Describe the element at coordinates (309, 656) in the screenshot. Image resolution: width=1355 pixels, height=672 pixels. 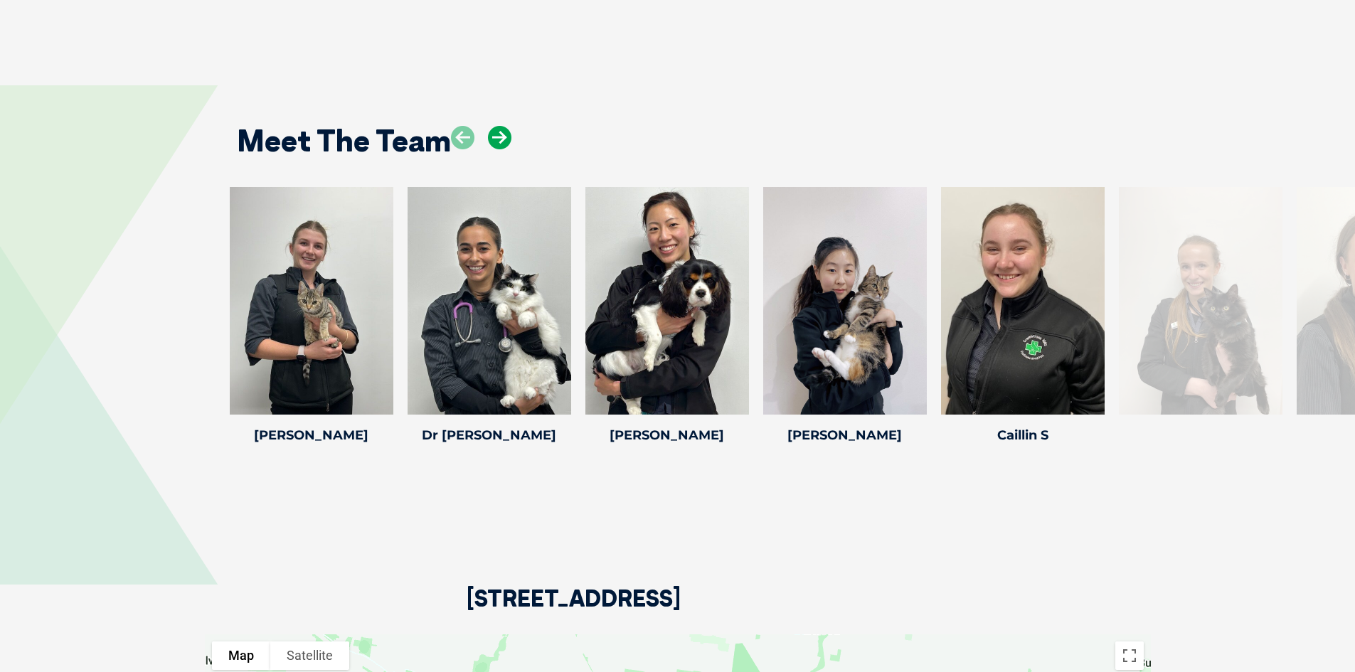
I see `button: Show satellite imagery` at that location.